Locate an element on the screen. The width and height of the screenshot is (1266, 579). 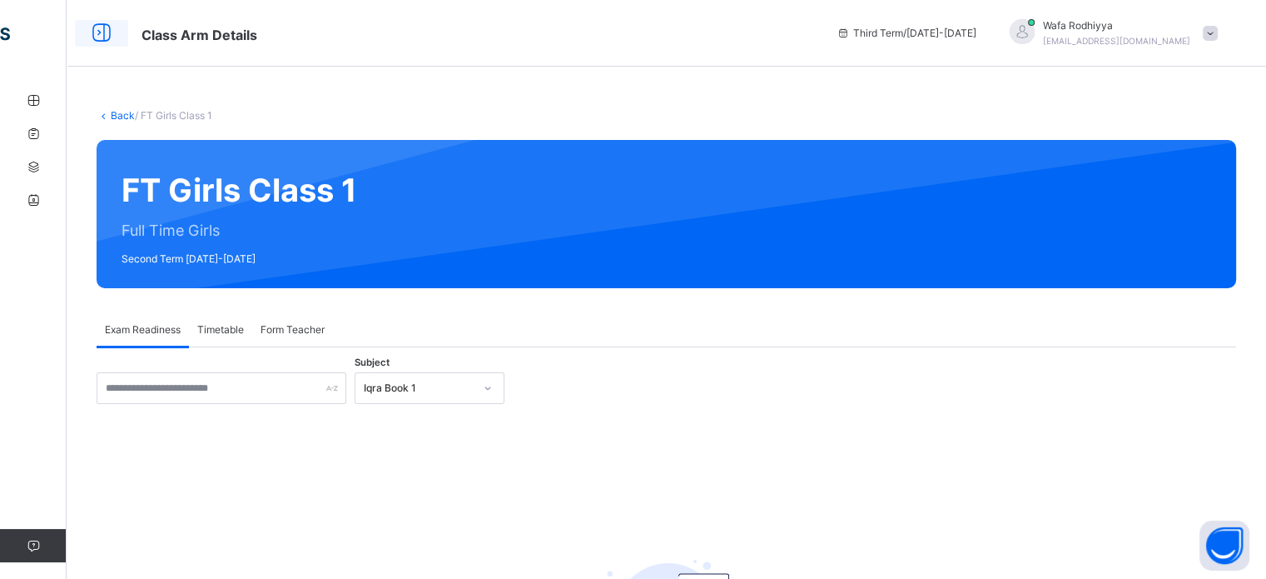
span: Exam Readiness is located at coordinates (142, 330).